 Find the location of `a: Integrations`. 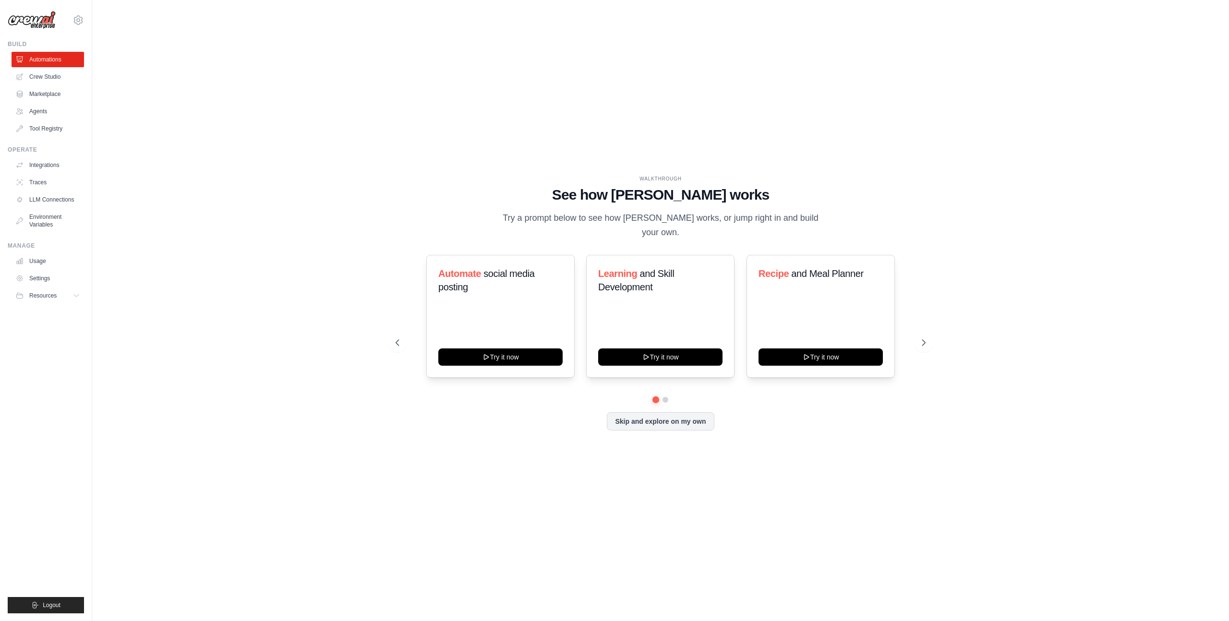

a: Integrations is located at coordinates (48, 165).